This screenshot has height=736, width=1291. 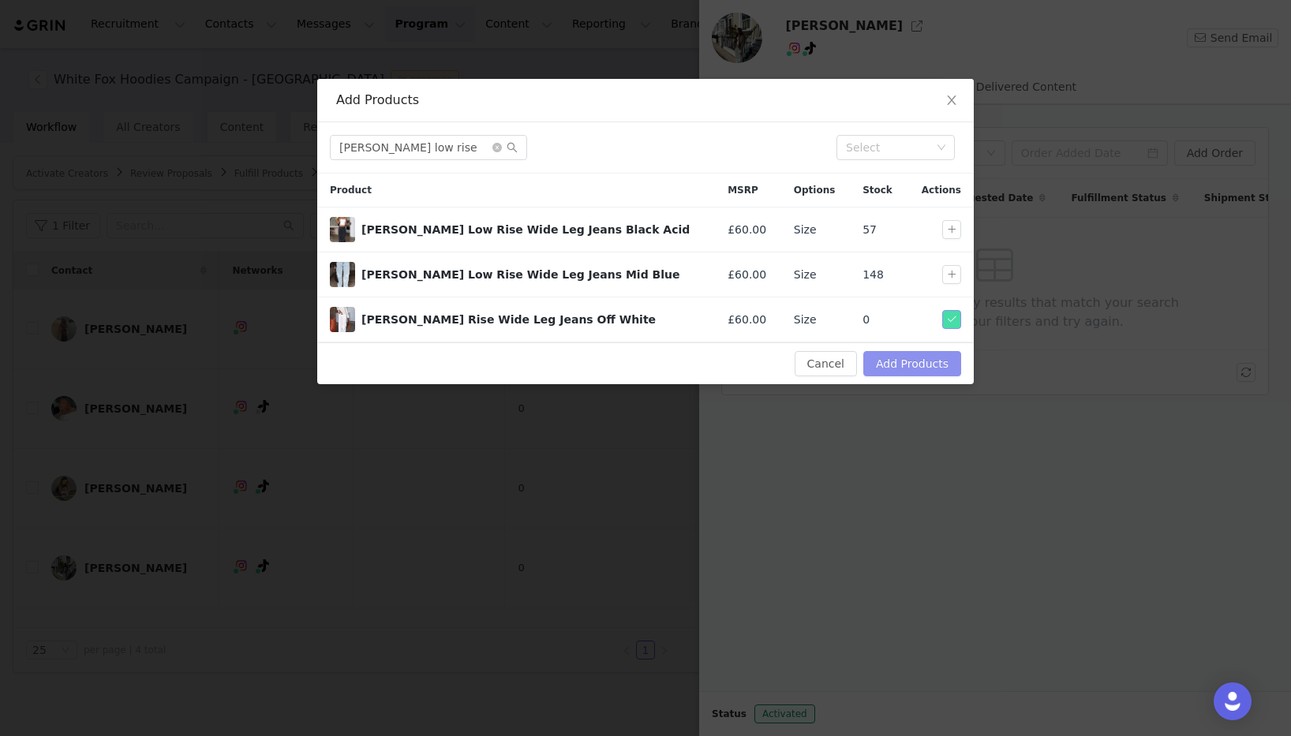 What do you see at coordinates (645, 100) in the screenshot?
I see `div: Add Products` at bounding box center [645, 100].